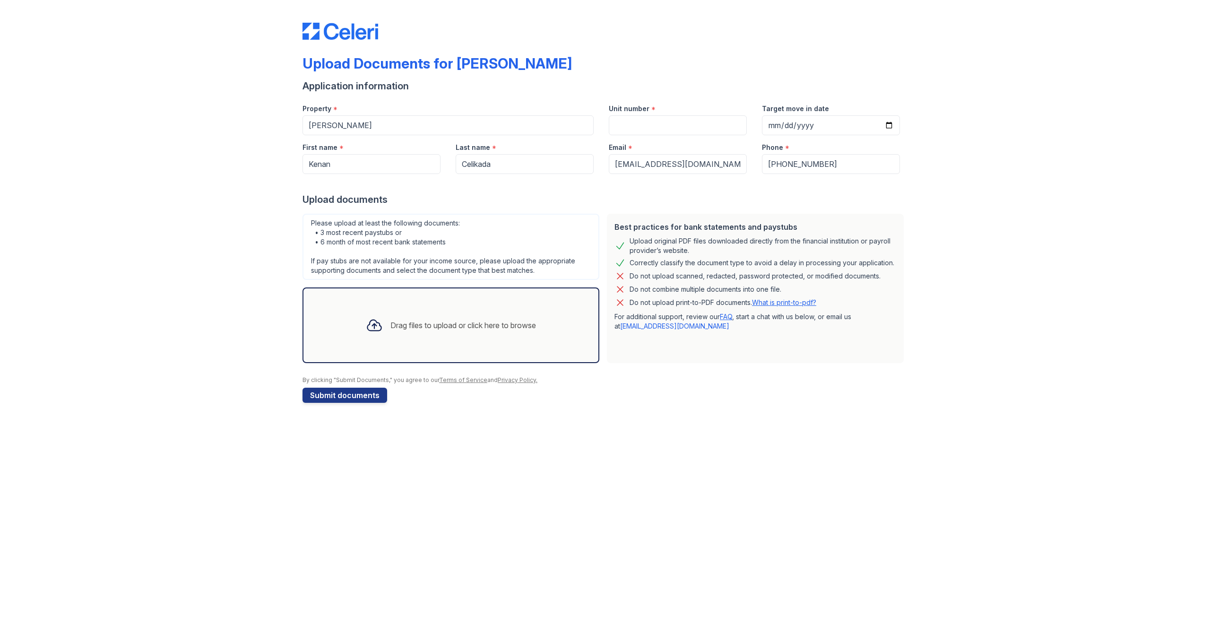 This screenshot has width=1210, height=617. Describe the element at coordinates (345, 395) in the screenshot. I see `button: Submit documents` at that location.